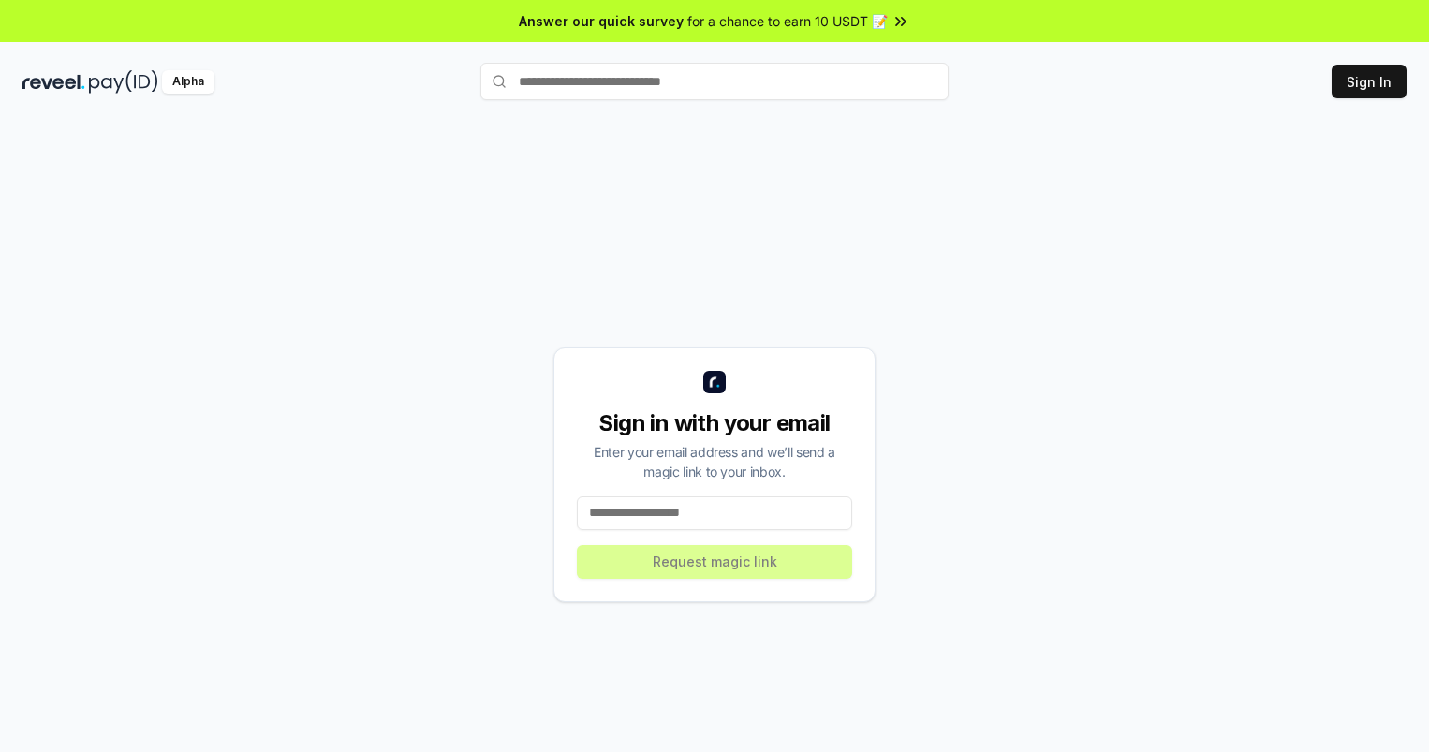 This screenshot has width=1429, height=752. Describe the element at coordinates (714, 423) in the screenshot. I see `div: Sign in with your email` at that location.